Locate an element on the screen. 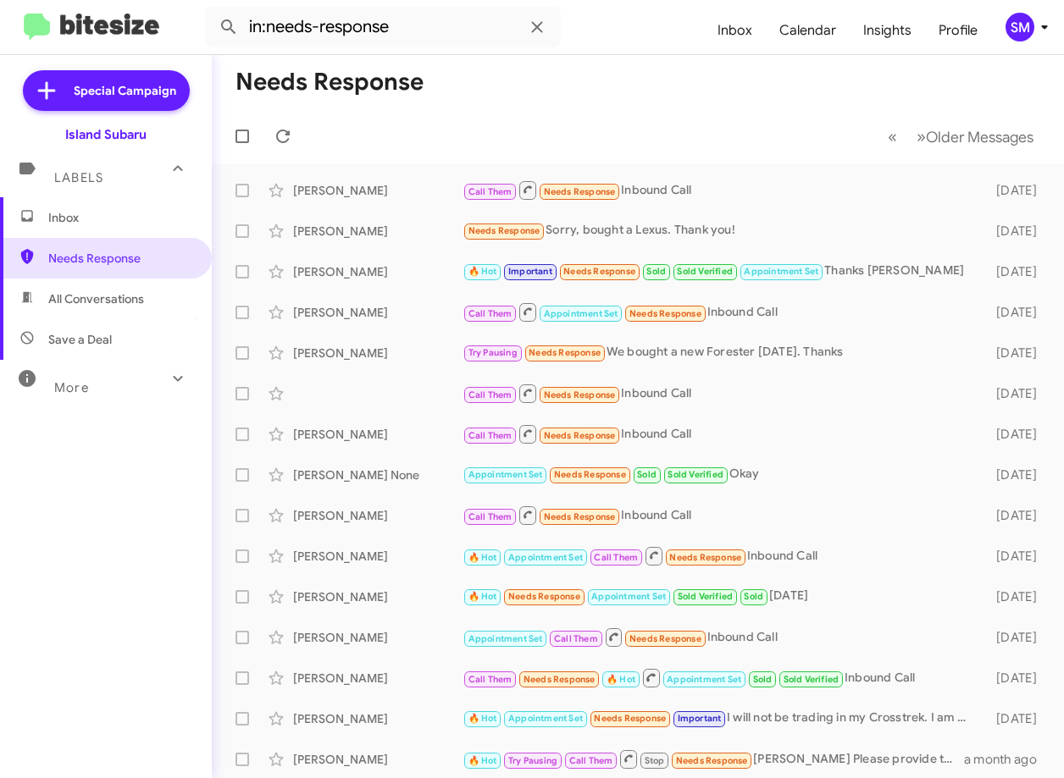 Image resolution: width=1064 pixels, height=778 pixels. span: More is located at coordinates (71, 388).